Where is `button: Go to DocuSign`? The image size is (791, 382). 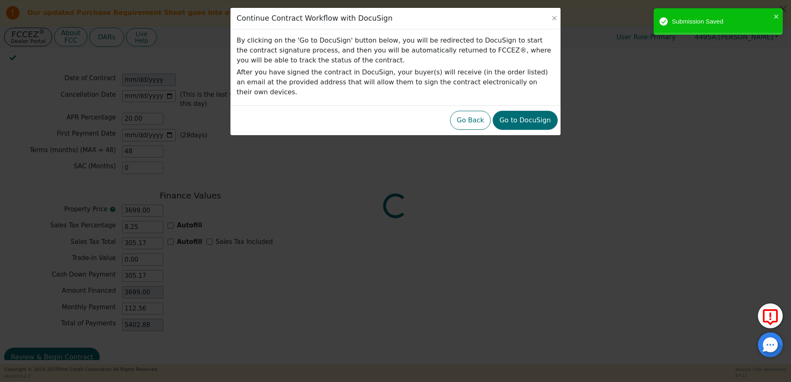 button: Go to DocuSign is located at coordinates (525, 120).